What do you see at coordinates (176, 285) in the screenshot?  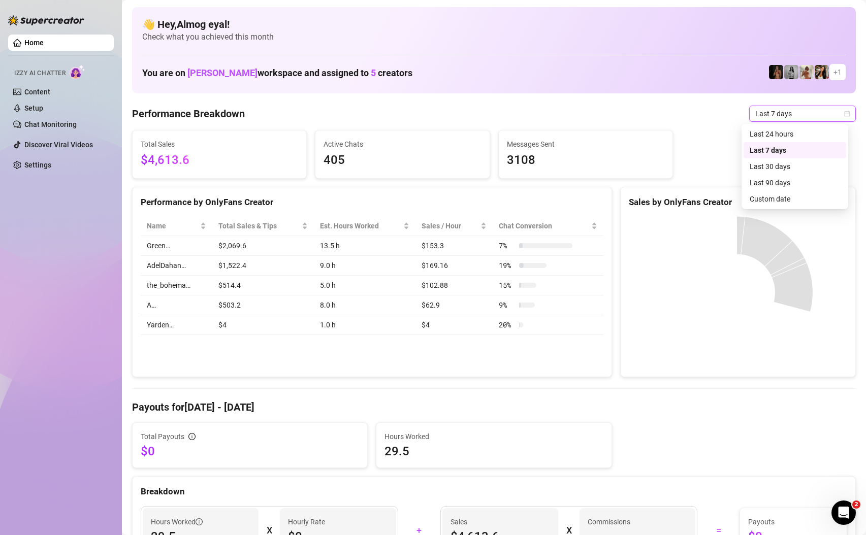 I see `td: the_bohema…` at bounding box center [176, 285].